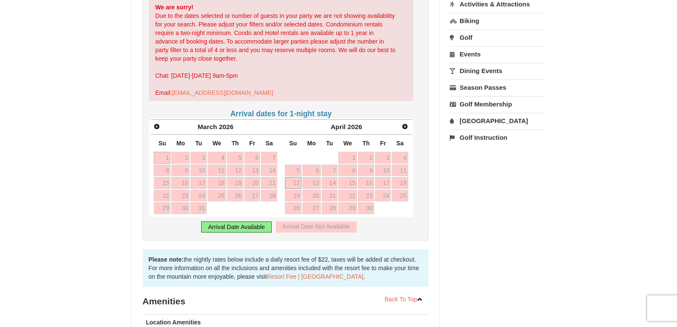 Image resolution: width=677 pixels, height=327 pixels. I want to click on a: Golf Membership, so click(497, 104).